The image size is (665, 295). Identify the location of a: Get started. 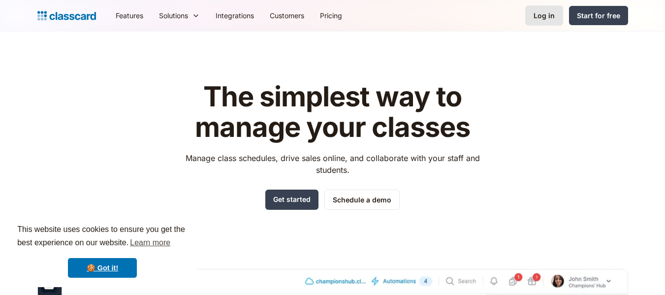
(292, 199).